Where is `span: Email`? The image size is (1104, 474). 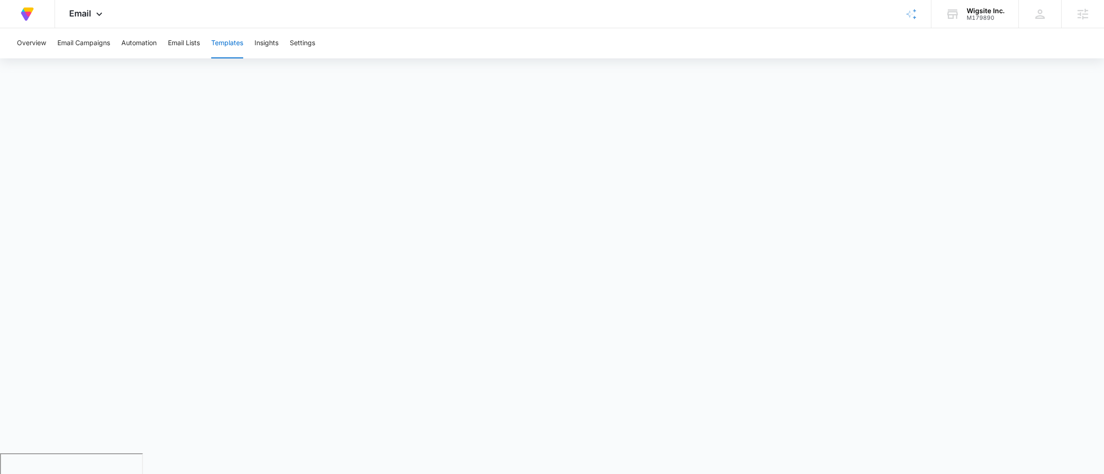 span: Email is located at coordinates (80, 13).